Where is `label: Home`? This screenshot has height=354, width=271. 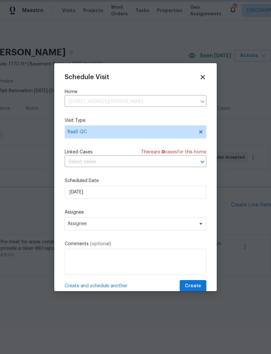 label: Home is located at coordinates (136, 92).